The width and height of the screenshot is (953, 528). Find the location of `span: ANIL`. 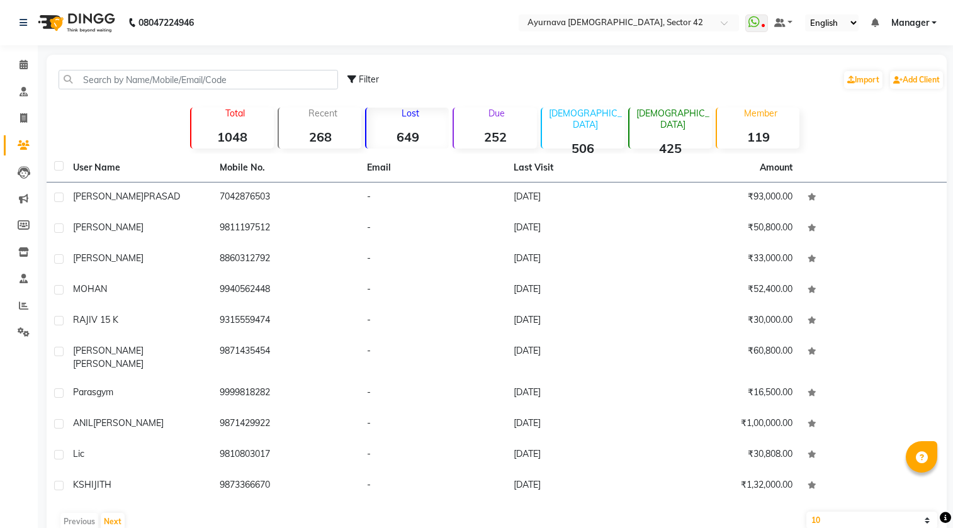

span: ANIL is located at coordinates (83, 423).